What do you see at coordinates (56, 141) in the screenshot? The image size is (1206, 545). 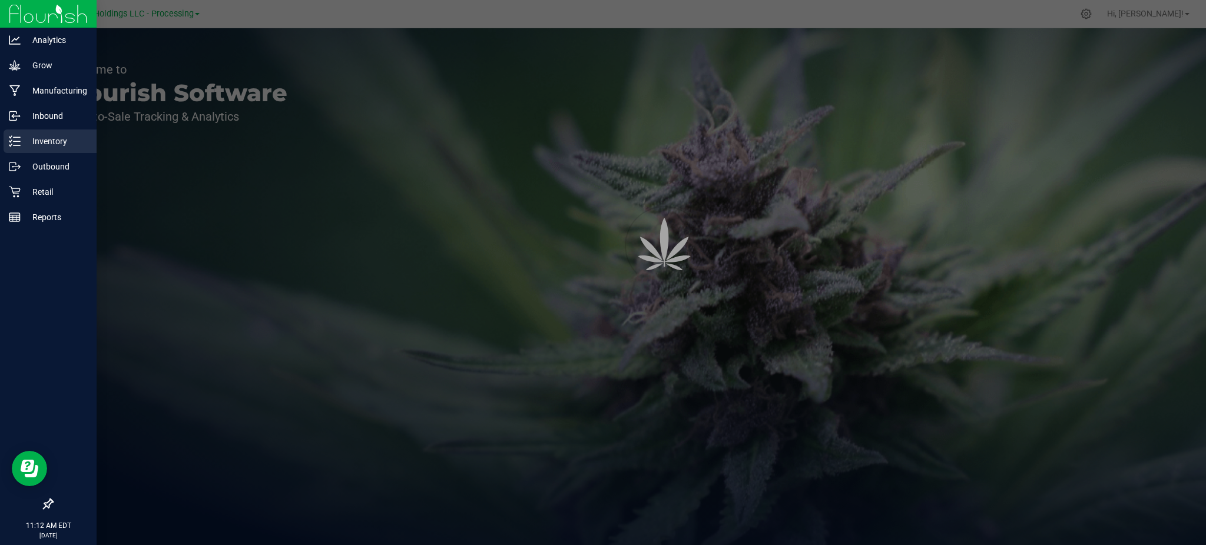 I see `p: Inventory` at bounding box center [56, 141].